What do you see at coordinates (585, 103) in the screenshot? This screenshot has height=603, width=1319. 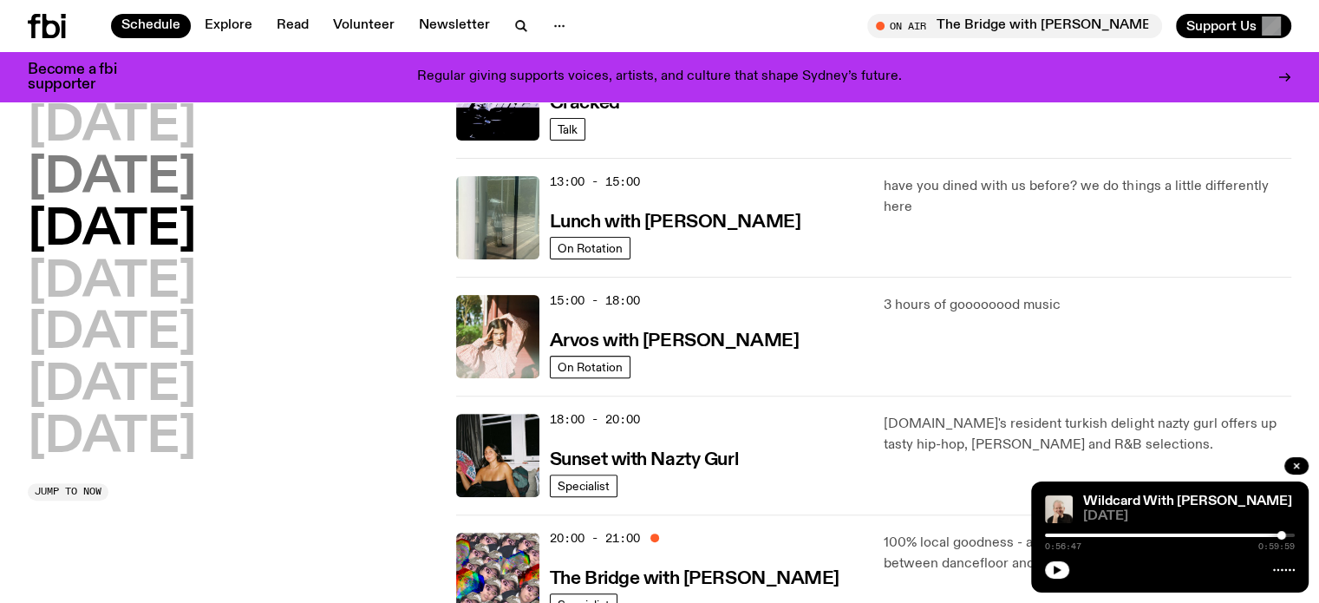 I see `h3: Cracked` at bounding box center [585, 103].